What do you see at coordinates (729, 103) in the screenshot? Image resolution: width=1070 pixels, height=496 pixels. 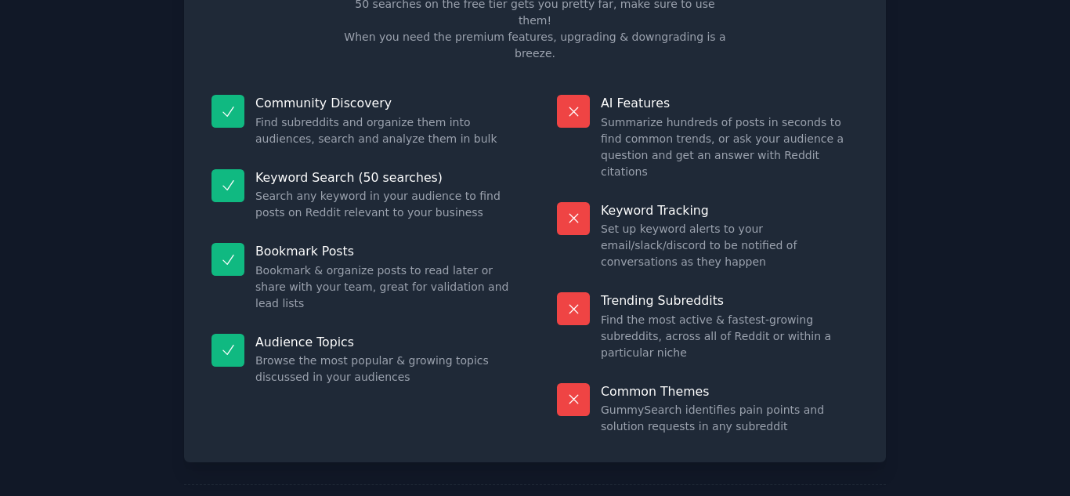 I see `p: AI Features` at bounding box center [729, 103].